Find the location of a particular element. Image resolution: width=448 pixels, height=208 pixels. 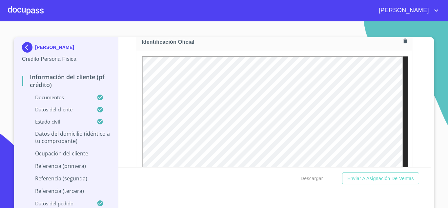

p: Datos del cliente is located at coordinates (59, 109).